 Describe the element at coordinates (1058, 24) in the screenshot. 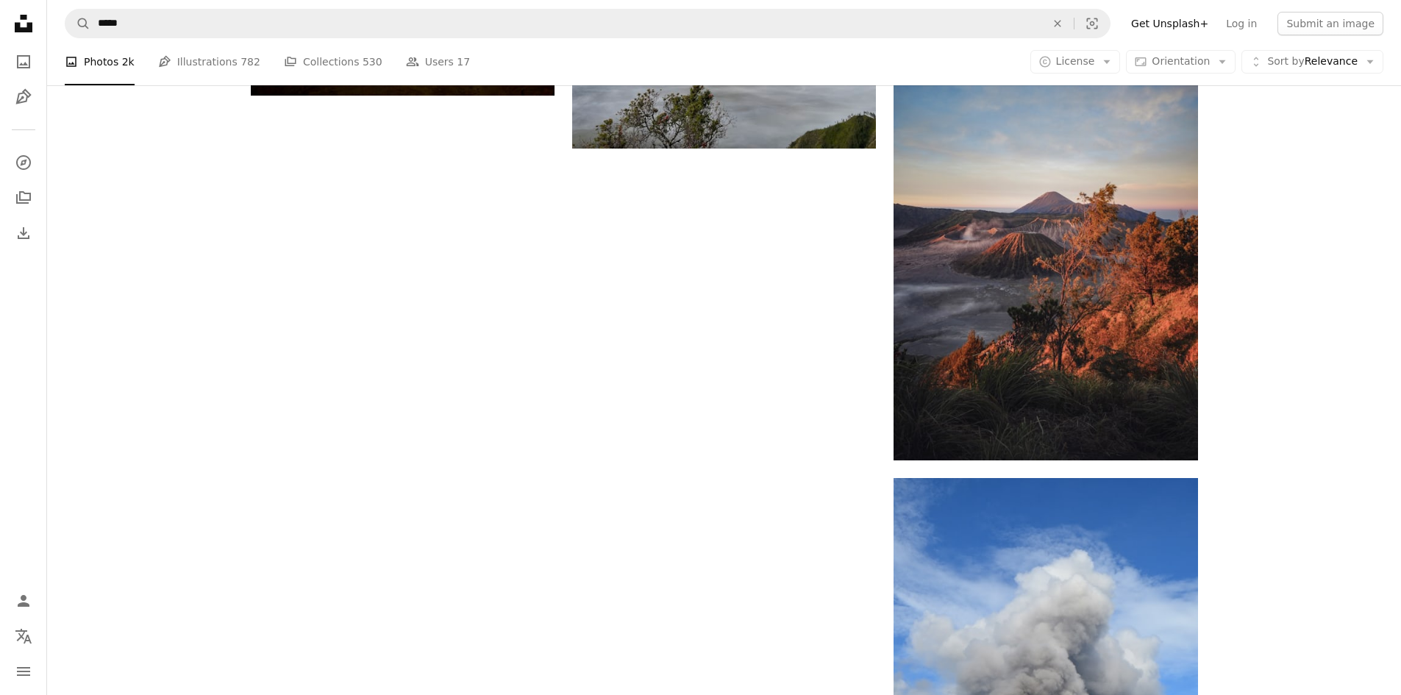

I see `button: Clear` at that location.